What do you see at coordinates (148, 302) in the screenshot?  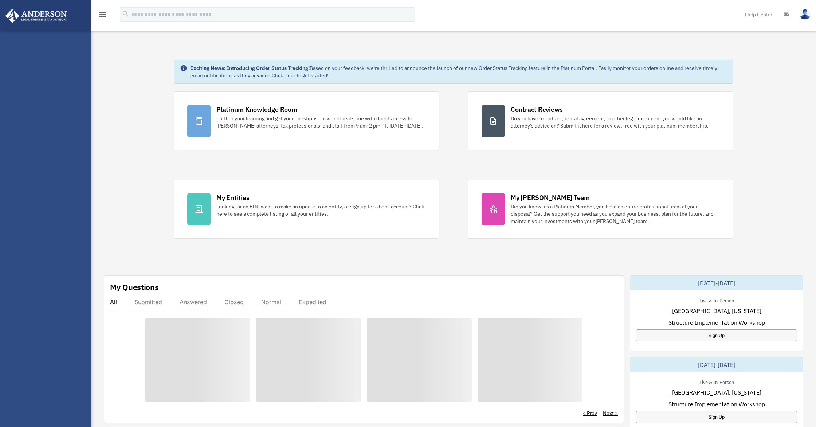 I see `div: Submitted` at bounding box center [148, 302].